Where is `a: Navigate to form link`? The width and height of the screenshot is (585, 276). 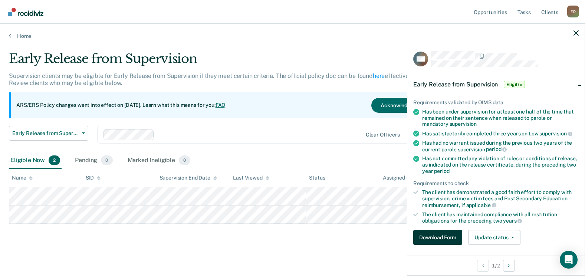 a: Navigate to form link is located at coordinates (439, 238).